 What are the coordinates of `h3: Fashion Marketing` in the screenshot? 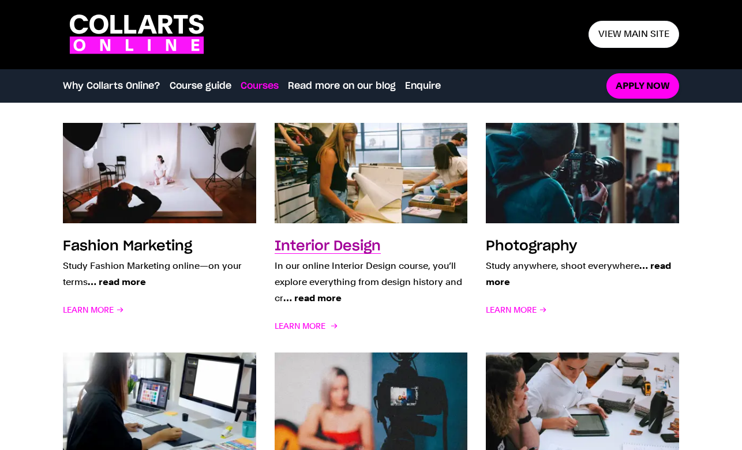 It's located at (128, 247).